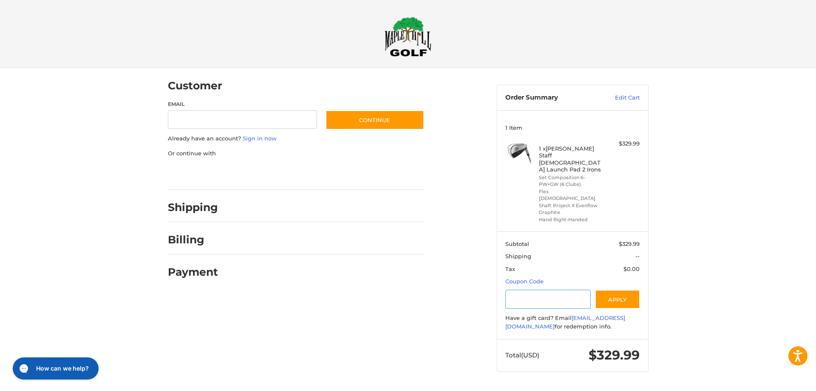  What do you see at coordinates (193, 239) in the screenshot?
I see `h2: Billing` at bounding box center [193, 239].